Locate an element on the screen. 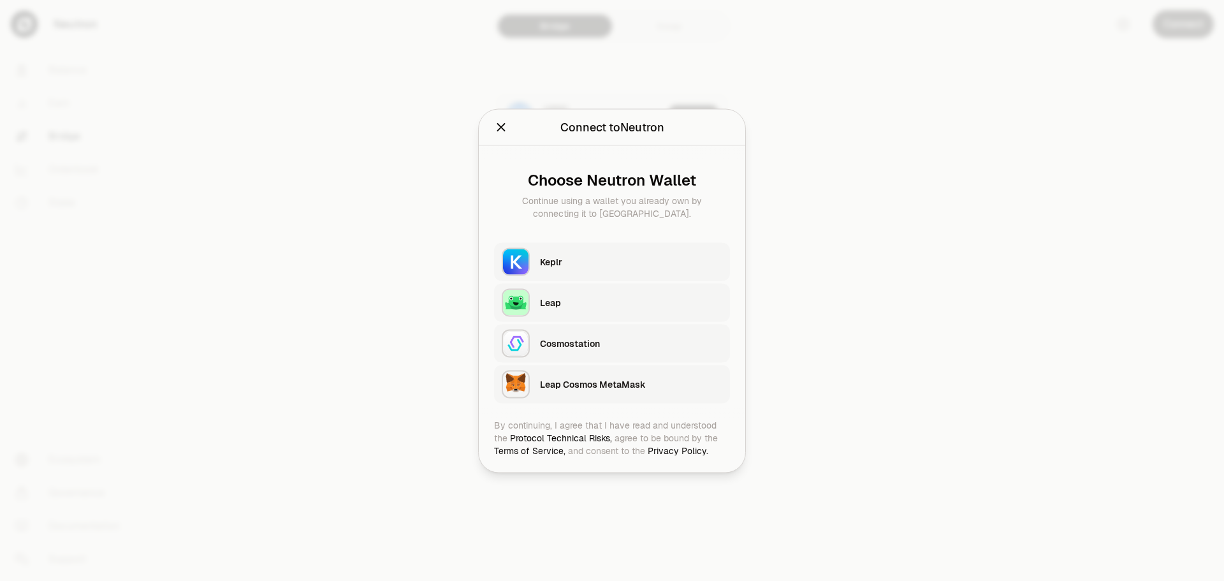  img: Leap Cosmos MetaMask is located at coordinates (516, 384).